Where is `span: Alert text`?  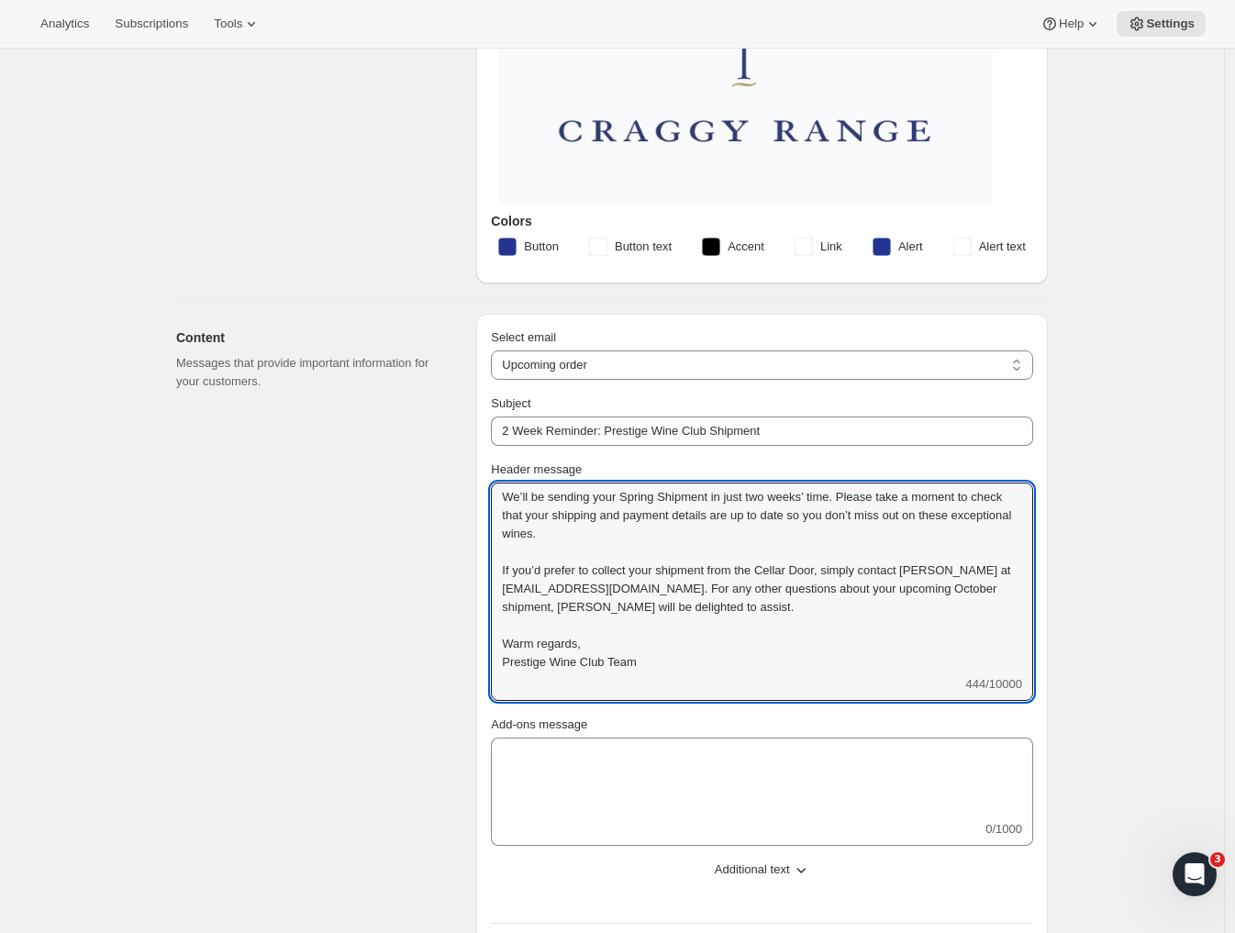
span: Alert text is located at coordinates (1002, 247).